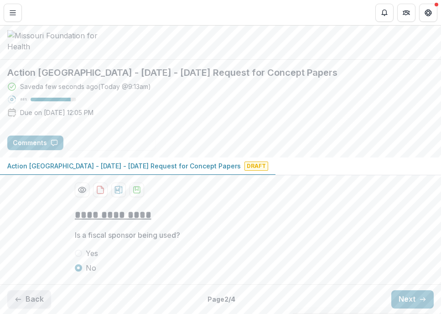  Describe the element at coordinates (85, 86) in the screenshot. I see `div: Saved a few seconds ago ( Today @ 9:13am )` at that location.